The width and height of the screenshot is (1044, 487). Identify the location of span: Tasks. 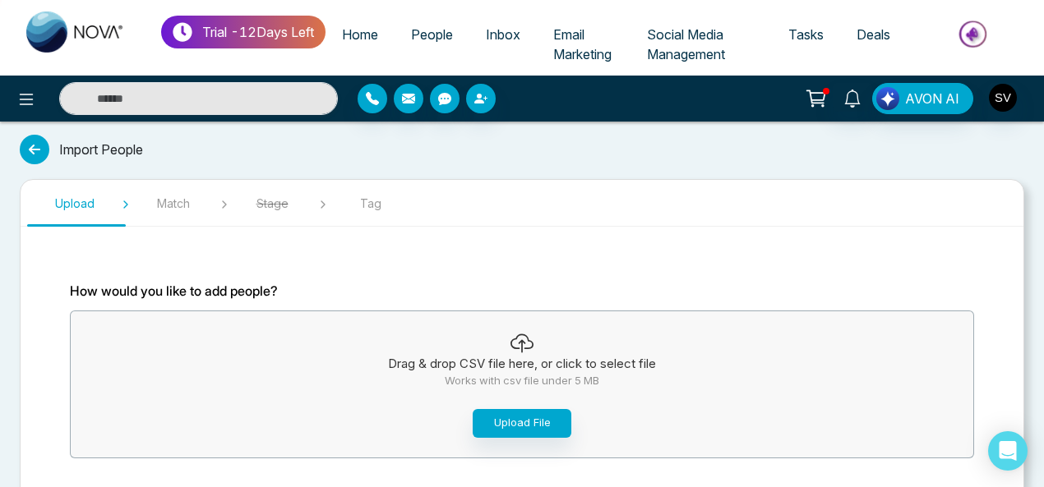
(805, 35).